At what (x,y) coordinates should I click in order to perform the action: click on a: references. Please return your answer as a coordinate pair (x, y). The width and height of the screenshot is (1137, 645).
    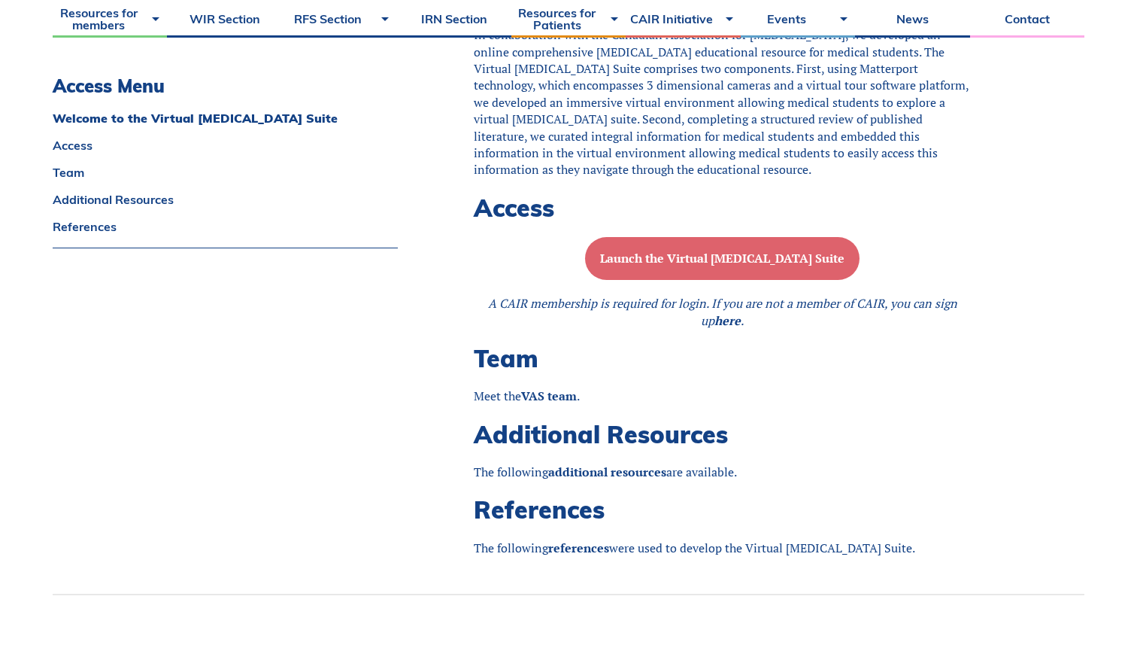
    Looking at the image, I should click on (578, 548).